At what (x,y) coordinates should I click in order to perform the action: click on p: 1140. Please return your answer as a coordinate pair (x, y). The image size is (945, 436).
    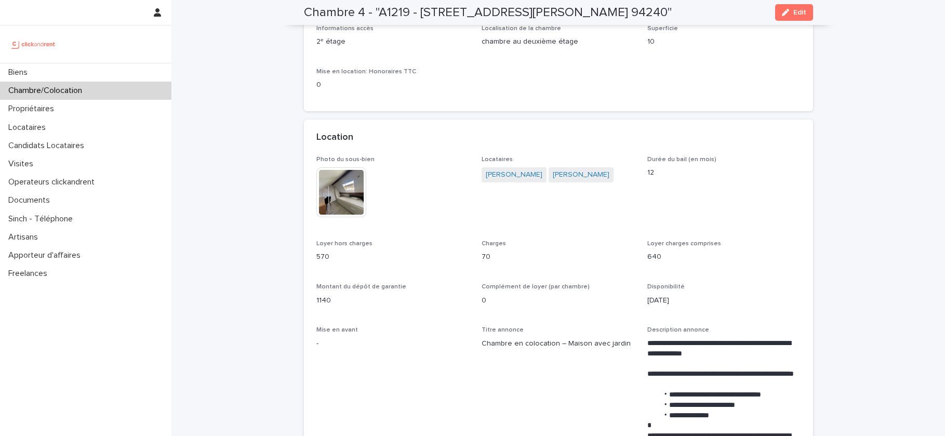
    Looking at the image, I should click on (393, 300).